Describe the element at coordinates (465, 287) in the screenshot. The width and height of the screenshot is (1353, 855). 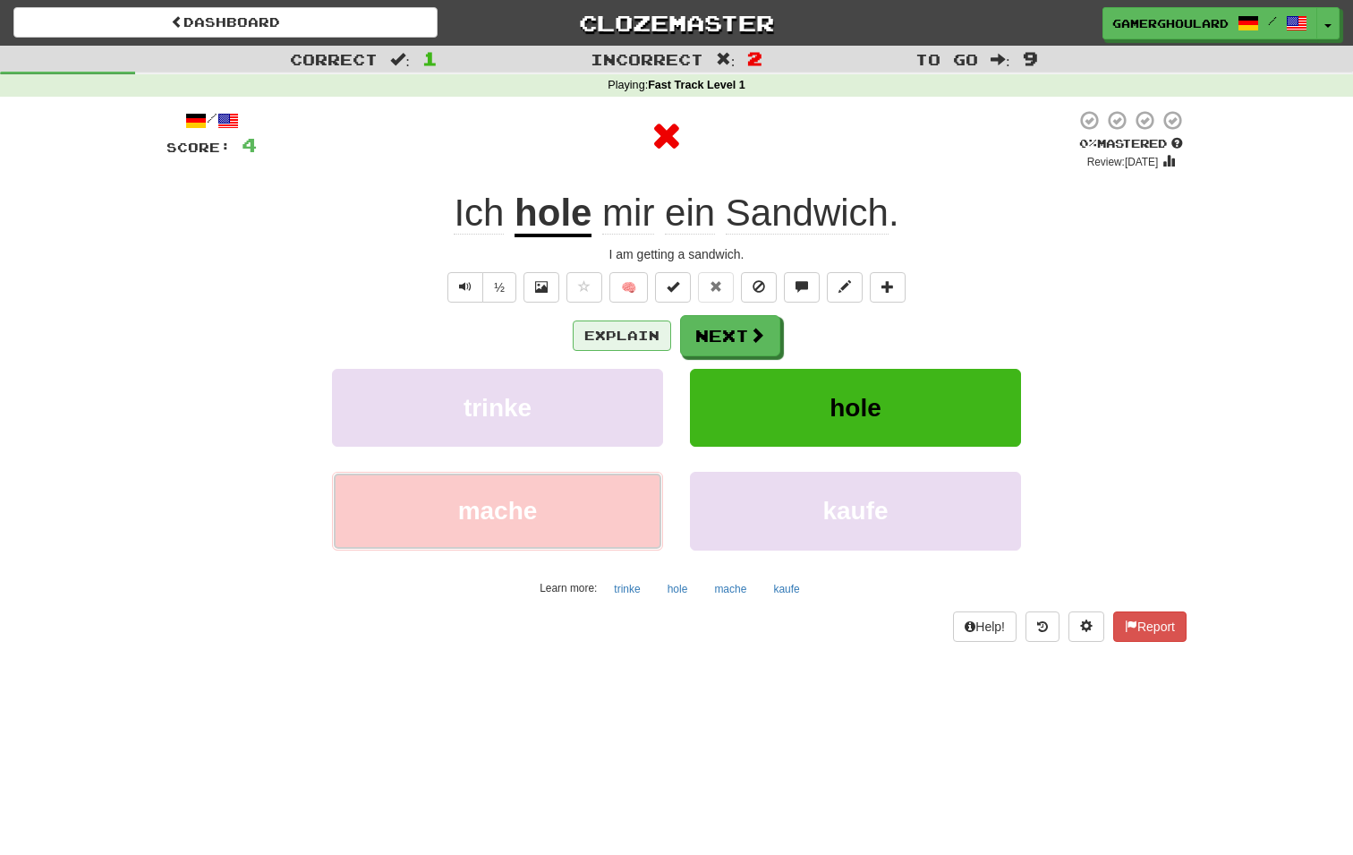
I see `button: Play sentence audio (ctl+space)` at that location.